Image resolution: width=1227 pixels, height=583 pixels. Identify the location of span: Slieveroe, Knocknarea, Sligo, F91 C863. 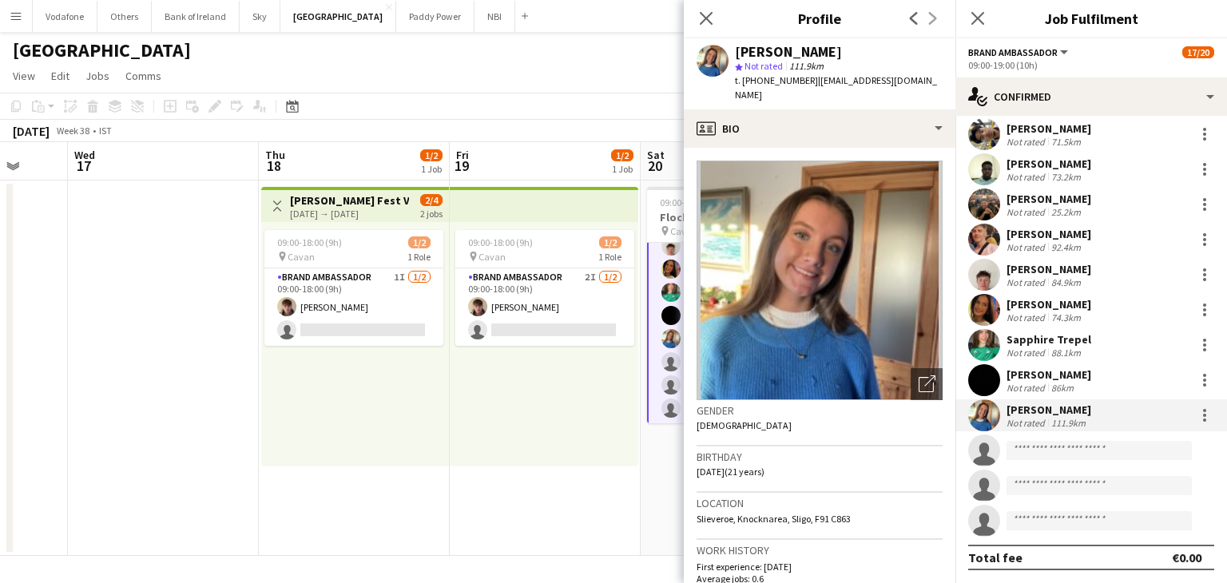
(773, 518).